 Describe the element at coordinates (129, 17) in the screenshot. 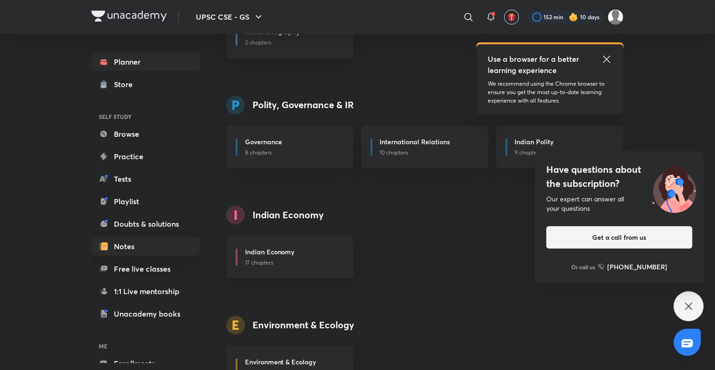

I see `a: Company Logo` at that location.